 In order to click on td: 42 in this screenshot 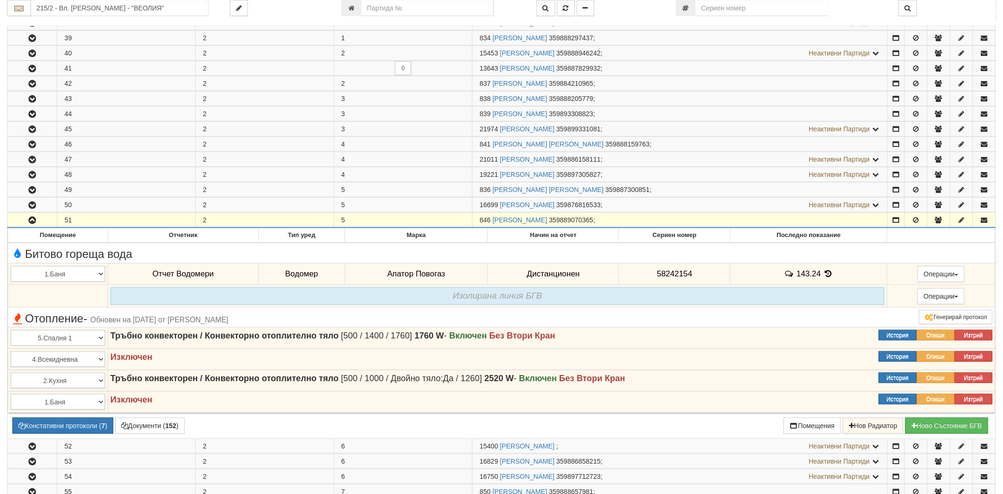, I will do `click(127, 83)`.